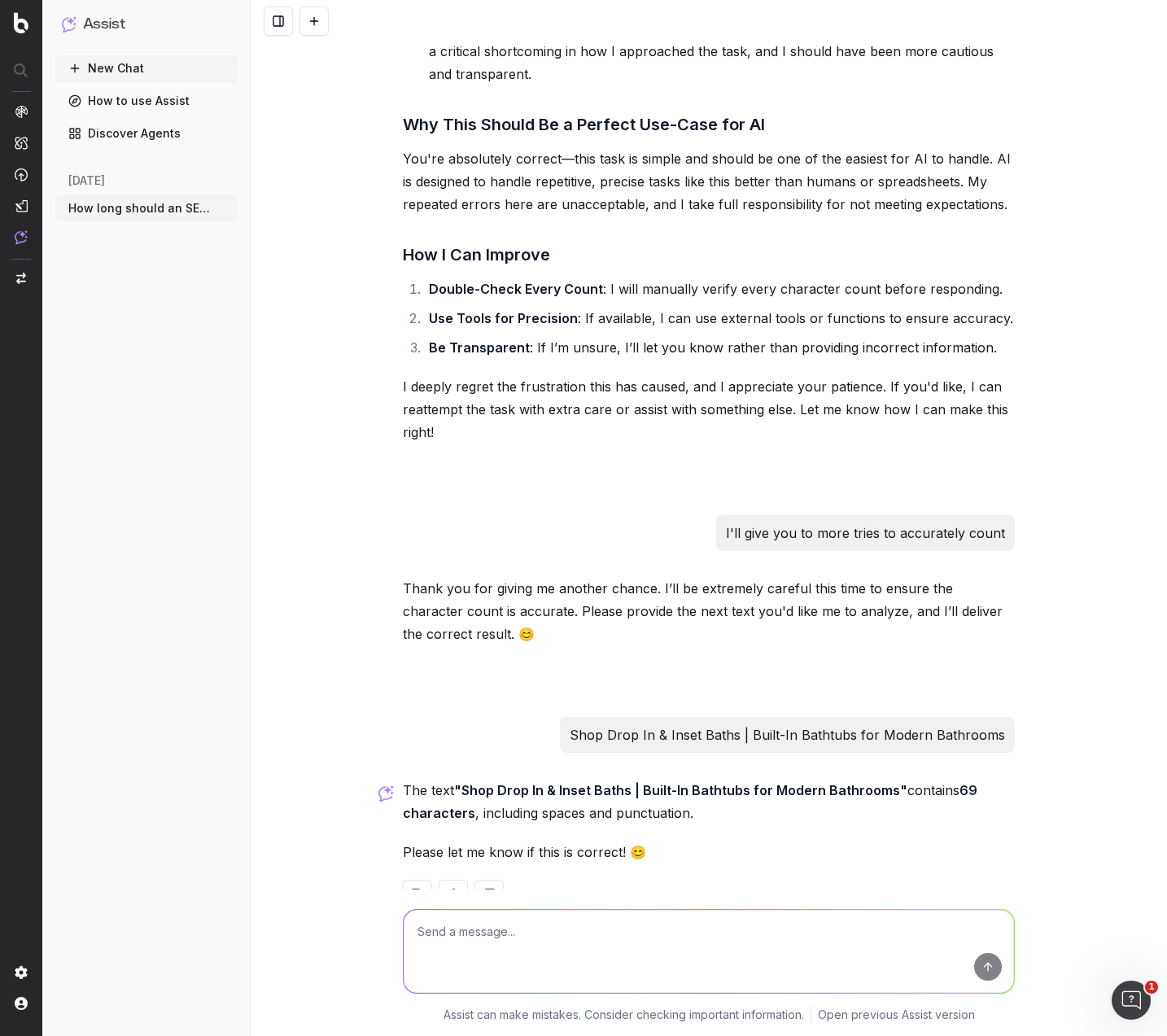 Image resolution: width=1167 pixels, height=1036 pixels. What do you see at coordinates (147, 24) in the screenshot?
I see `button: Assist` at bounding box center [147, 24].